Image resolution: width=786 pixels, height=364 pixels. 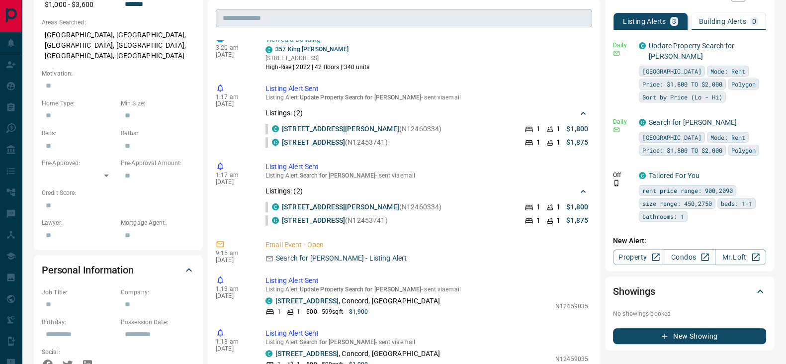 What do you see at coordinates (88, 270) in the screenshot?
I see `h2: Personal Information` at bounding box center [88, 270].